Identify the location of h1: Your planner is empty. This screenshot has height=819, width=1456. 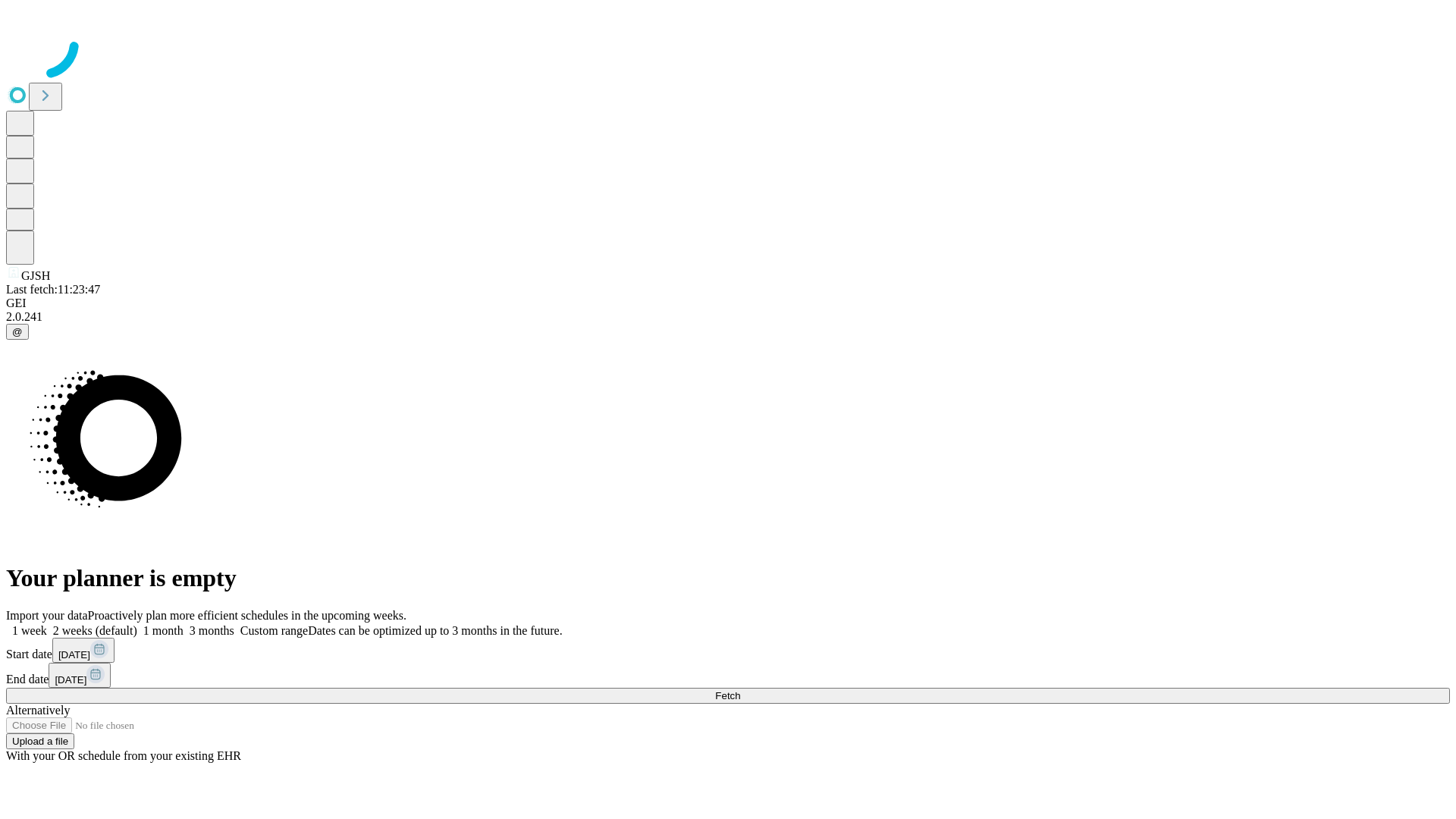
(728, 578).